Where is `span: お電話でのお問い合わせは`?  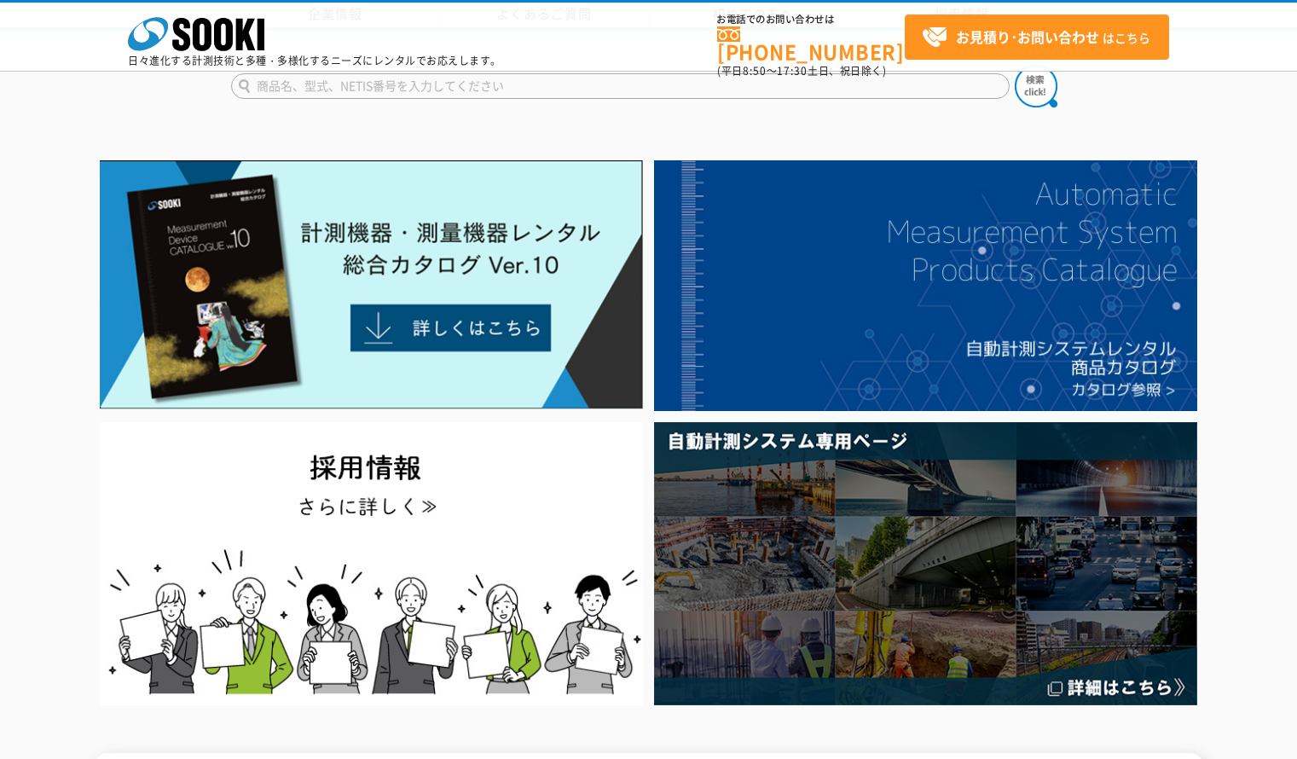
span: お電話でのお問い合わせは is located at coordinates (811, 20).